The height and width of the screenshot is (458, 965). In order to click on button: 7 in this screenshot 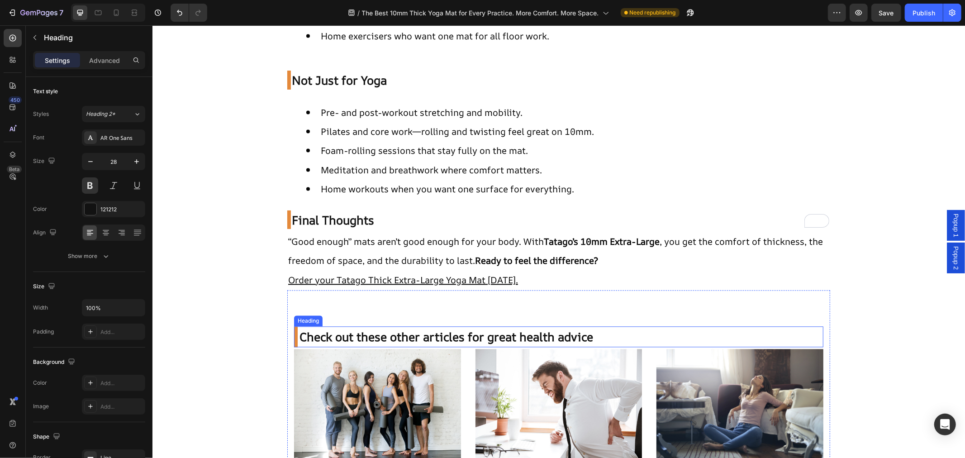, I will do `click(35, 13)`.